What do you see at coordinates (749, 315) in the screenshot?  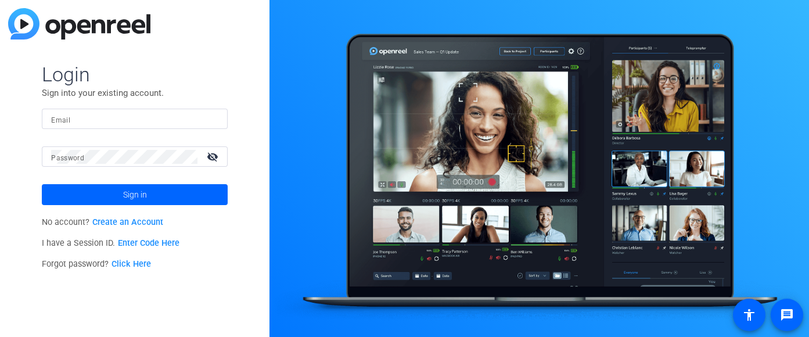 I see `mat-icon: accessibility` at bounding box center [749, 315].